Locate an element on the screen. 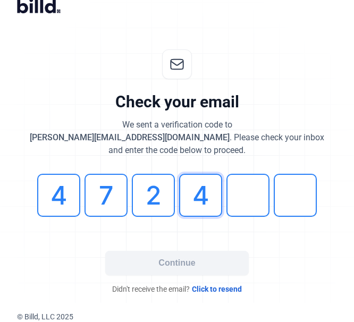  div: Check your email is located at coordinates (177, 102).